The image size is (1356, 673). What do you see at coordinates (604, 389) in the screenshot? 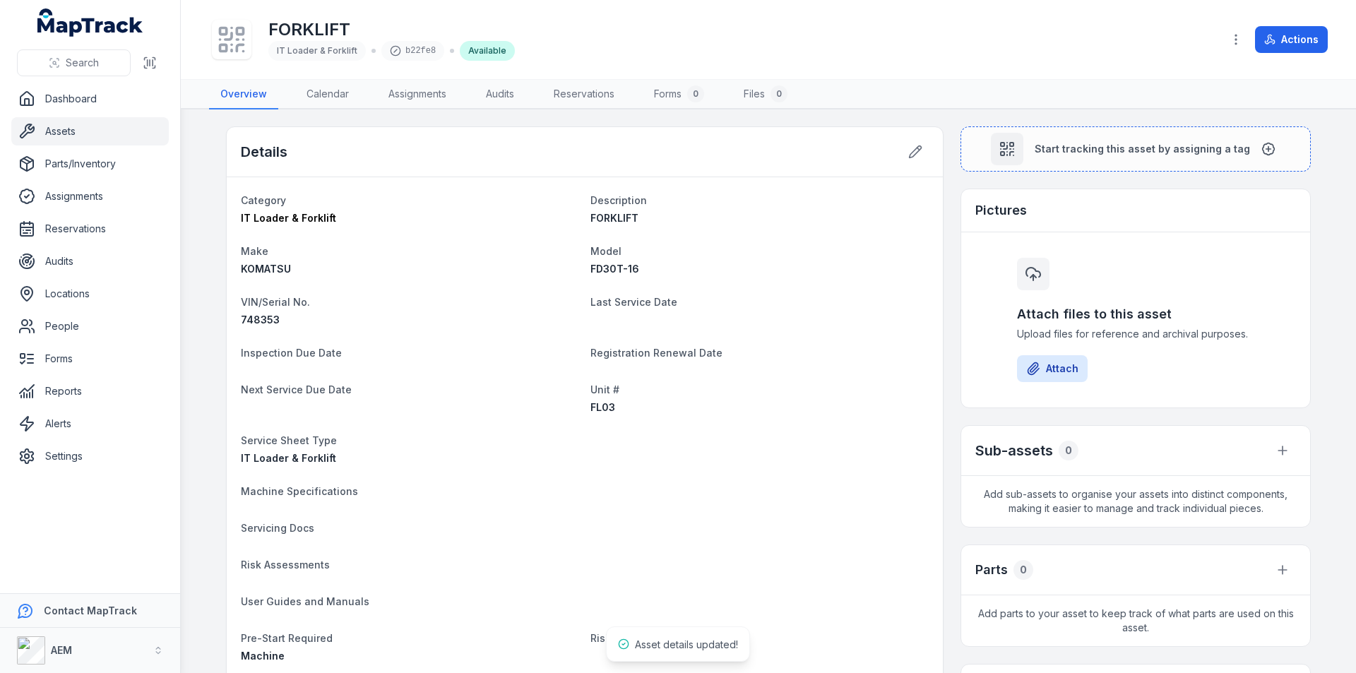
I see `span: Unit #` at bounding box center [604, 389].